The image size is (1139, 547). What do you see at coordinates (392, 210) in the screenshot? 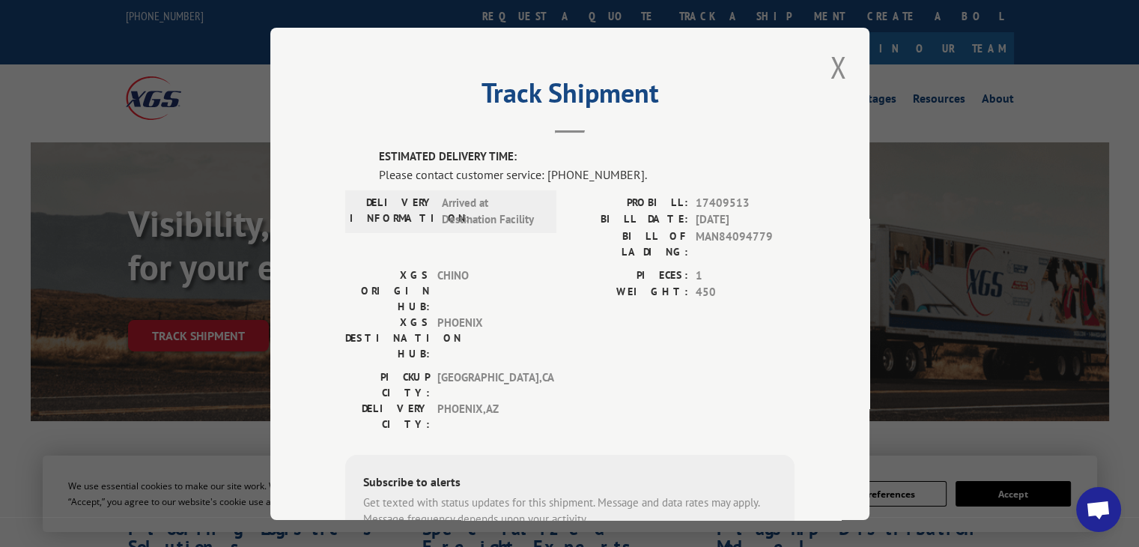
I see `label: DELIVERY INFORMATION:` at bounding box center [392, 210].